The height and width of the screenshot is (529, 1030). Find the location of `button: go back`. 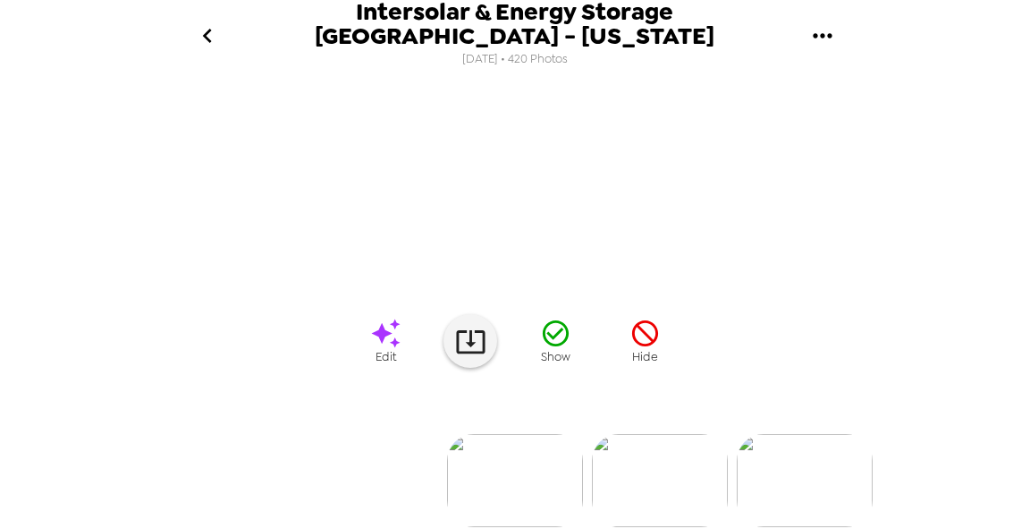

button: go back is located at coordinates (208, 36).